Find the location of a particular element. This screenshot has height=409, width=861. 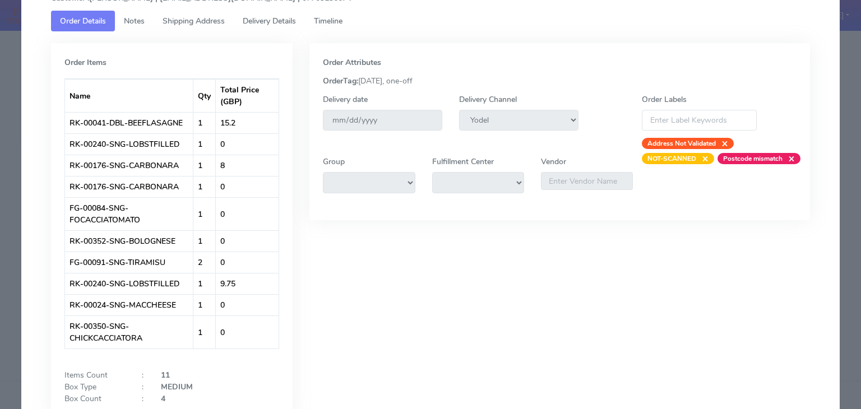

label: Delivery Channel is located at coordinates (488, 99).